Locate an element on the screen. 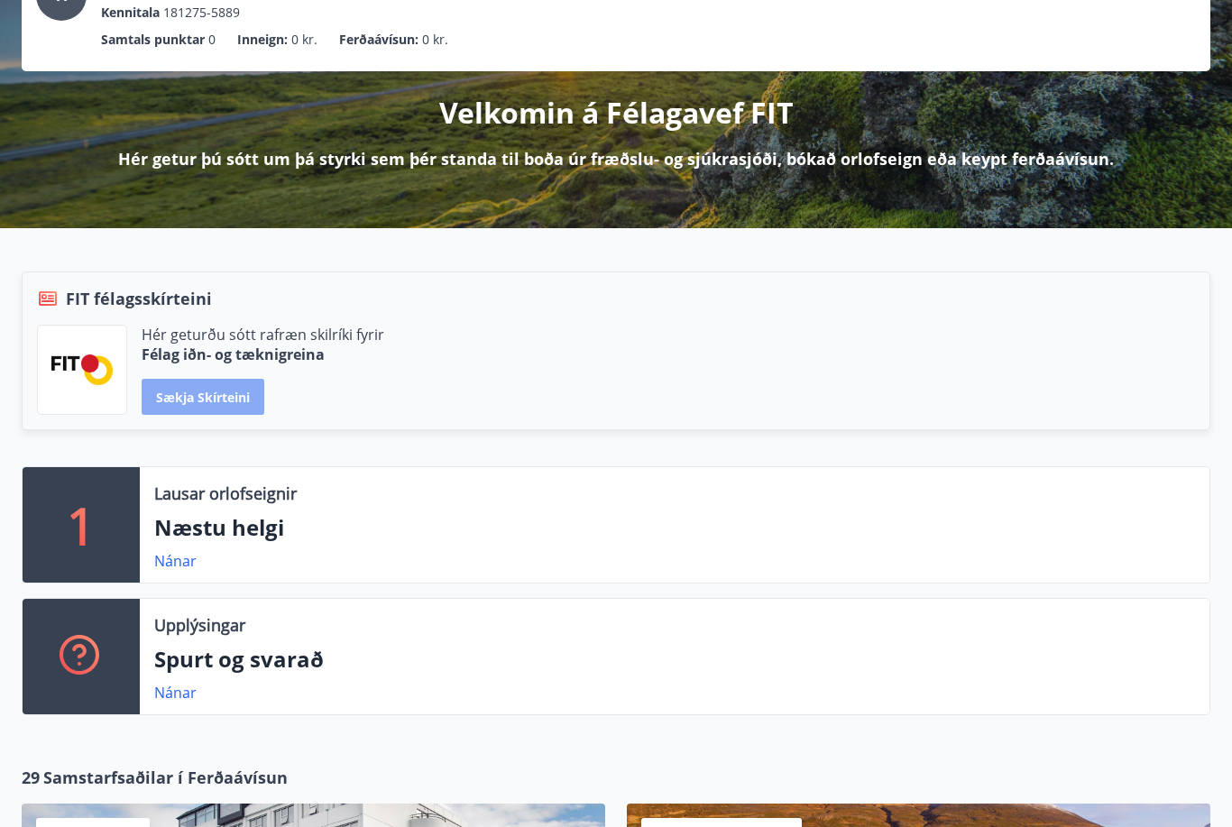 The width and height of the screenshot is (1232, 827). p: 1 is located at coordinates (81, 526).